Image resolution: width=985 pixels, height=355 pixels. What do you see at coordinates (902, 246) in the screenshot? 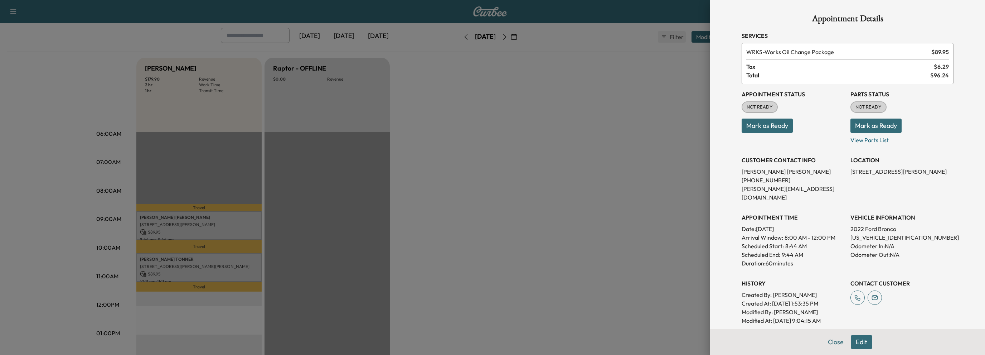
I see `p: Odometer In: N/A` at bounding box center [902, 246].